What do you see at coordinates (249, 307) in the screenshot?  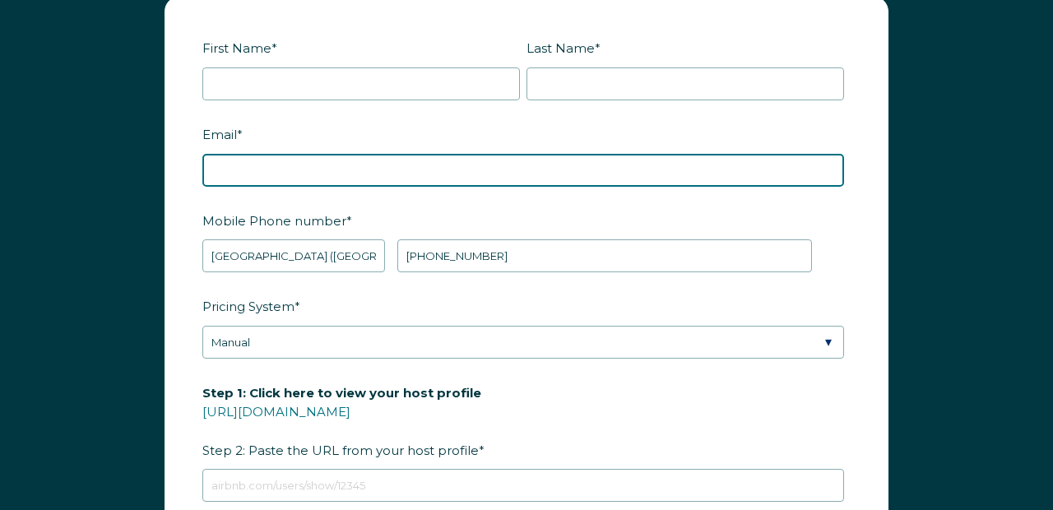 I see `span: Pricing System` at bounding box center [249, 307].